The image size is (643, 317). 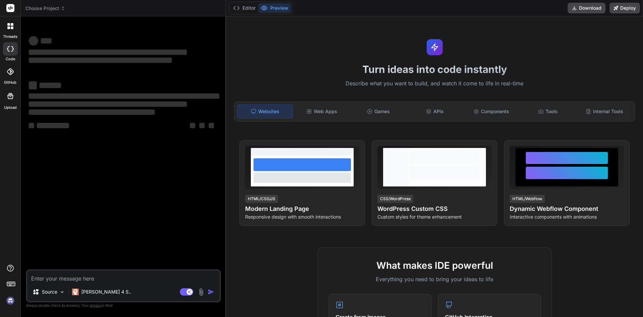 I want to click on p: Everything you need to bring your ideas to life, so click(x=434, y=279).